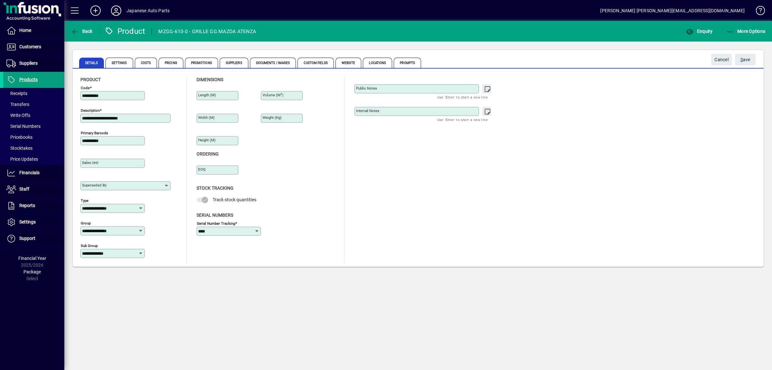 The height and width of the screenshot is (370, 772). I want to click on mat-label: Height (m), so click(207, 140).